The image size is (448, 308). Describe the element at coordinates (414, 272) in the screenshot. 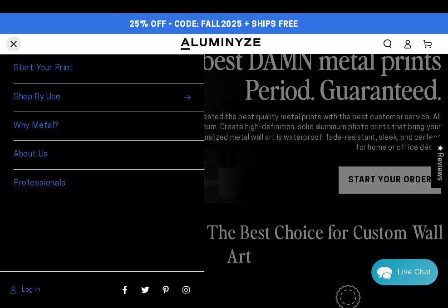

I see `div: Contact Us Directly` at that location.